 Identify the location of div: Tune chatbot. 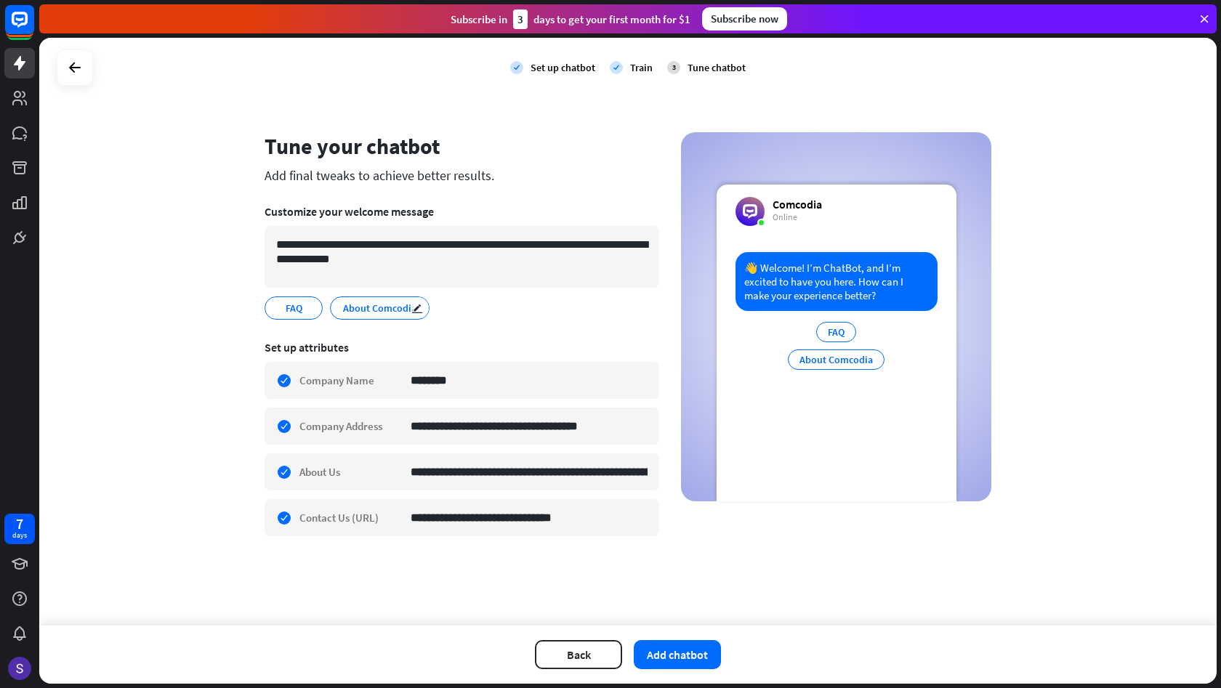
(716, 68).